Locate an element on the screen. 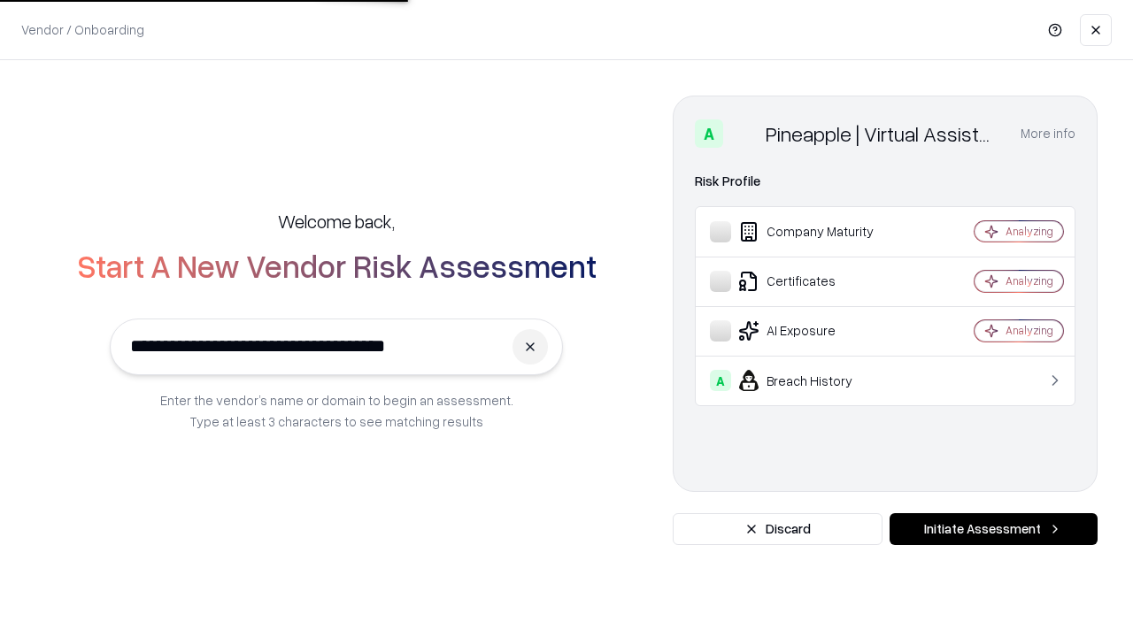  button: More info is located at coordinates (1048, 134).